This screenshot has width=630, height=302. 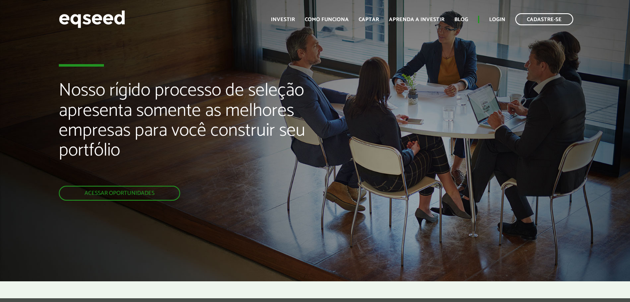 What do you see at coordinates (210, 133) in the screenshot?
I see `h2: Nosso rígido processo de seleção apresenta somente as melhores empresas para você construir seu p...` at bounding box center [210, 133].